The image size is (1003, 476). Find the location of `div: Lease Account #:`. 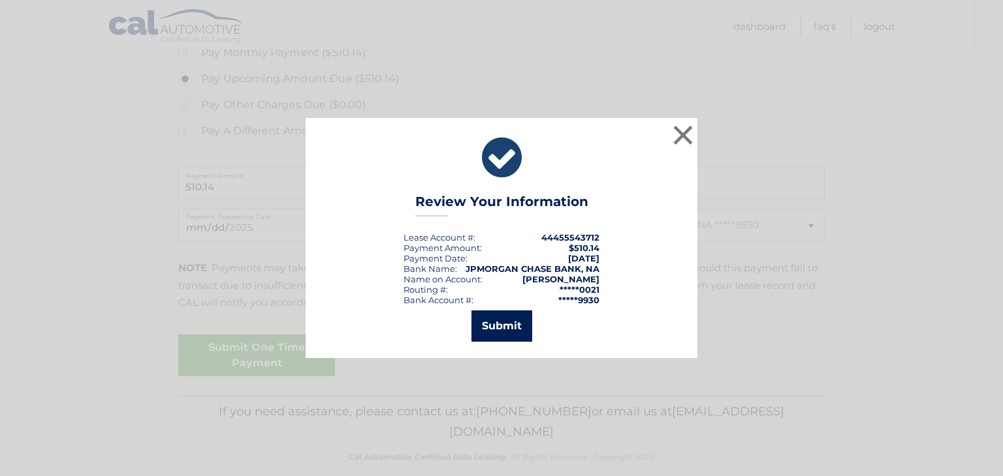

div: Lease Account #: is located at coordinates (439, 238).